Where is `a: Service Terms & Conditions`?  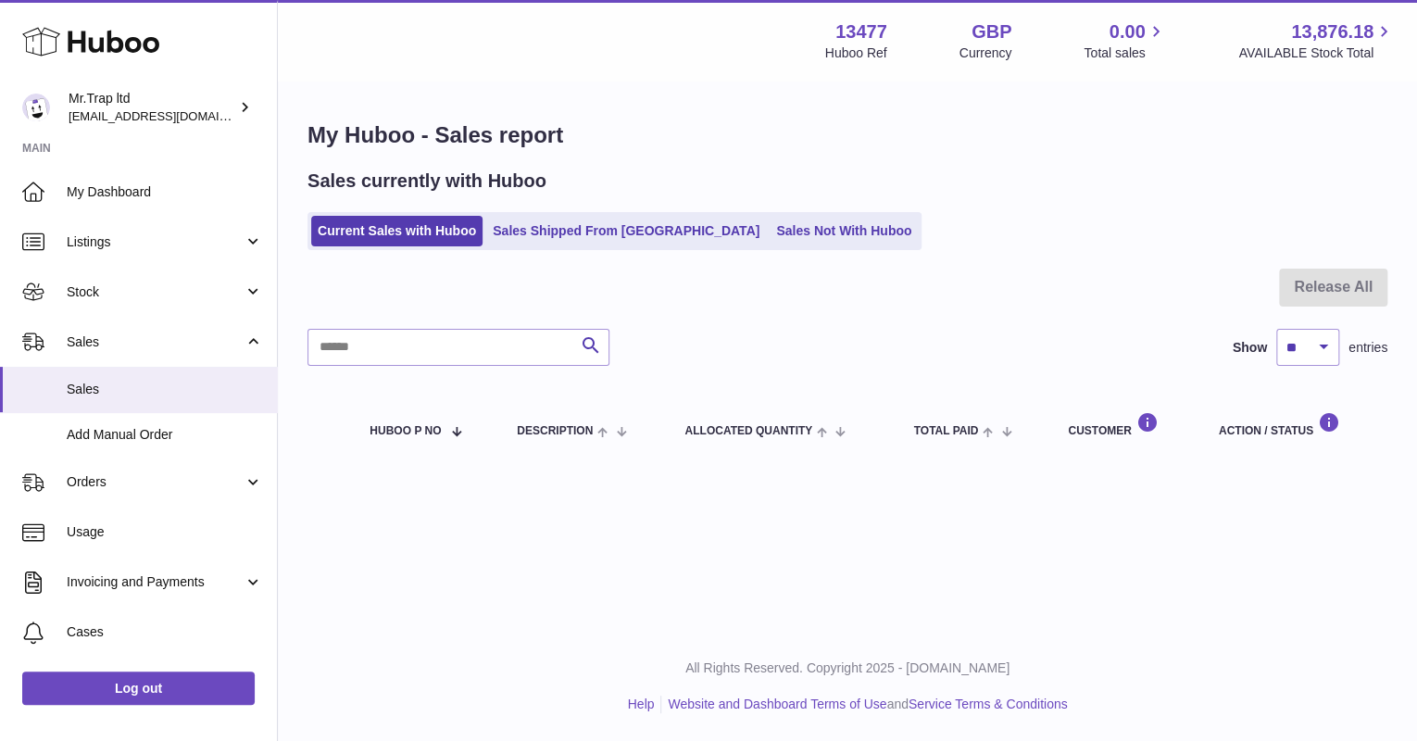 a: Service Terms & Conditions is located at coordinates (988, 704).